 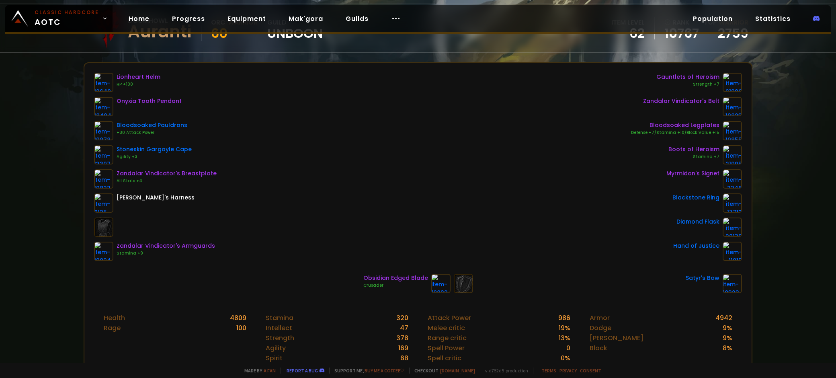 What do you see at coordinates (152, 125) in the screenshot?
I see `div: Bloodsoaked Pauldrons` at bounding box center [152, 125].